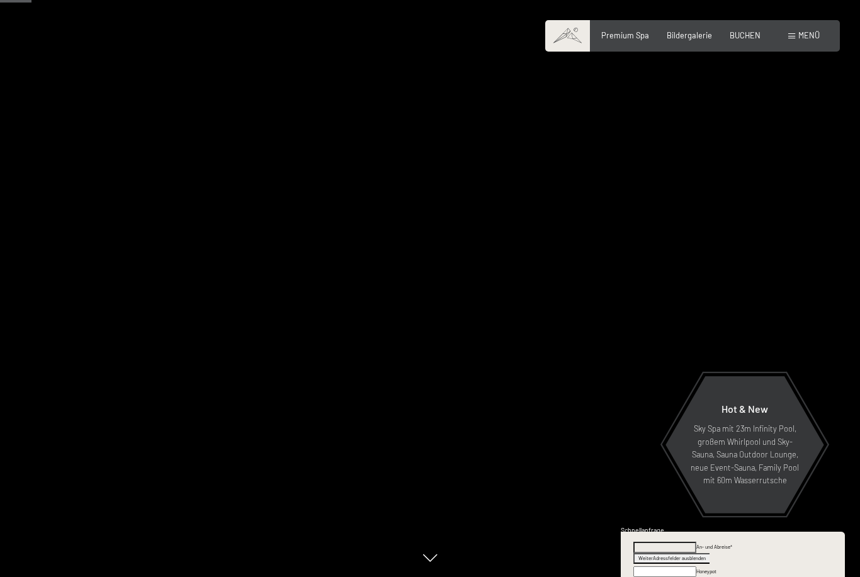 The image size is (860, 577). What do you see at coordinates (625, 35) in the screenshot?
I see `span: Premium Spa` at bounding box center [625, 35].